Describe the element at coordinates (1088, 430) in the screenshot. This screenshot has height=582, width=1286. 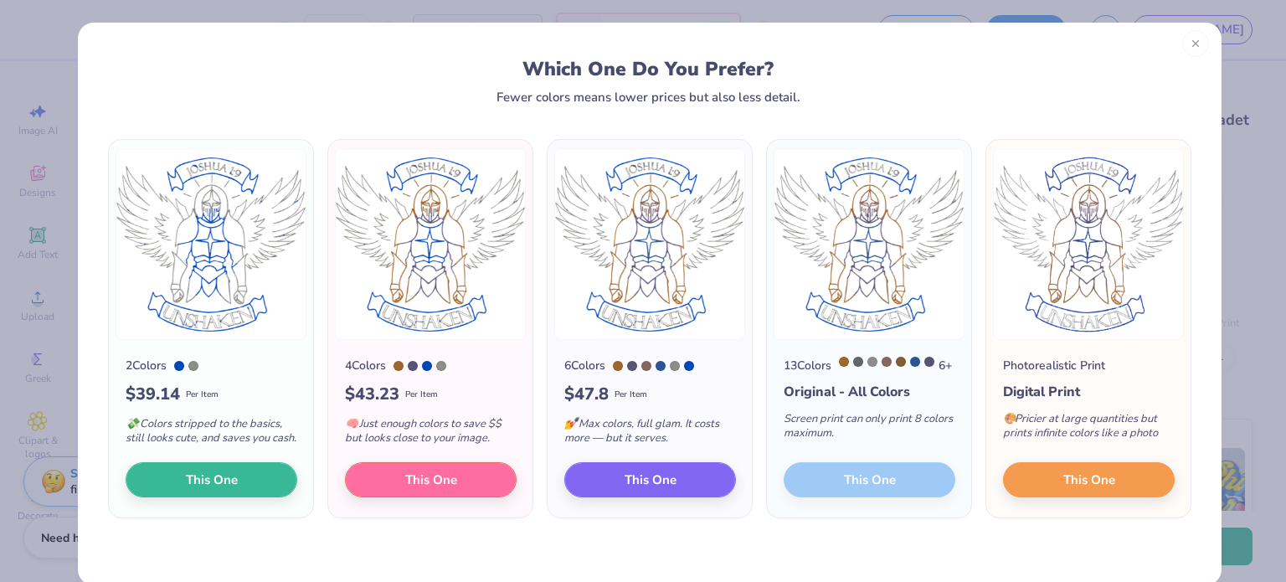
I see `div: Pricier at large quantities but prints infinite colors like a photo` at that location.